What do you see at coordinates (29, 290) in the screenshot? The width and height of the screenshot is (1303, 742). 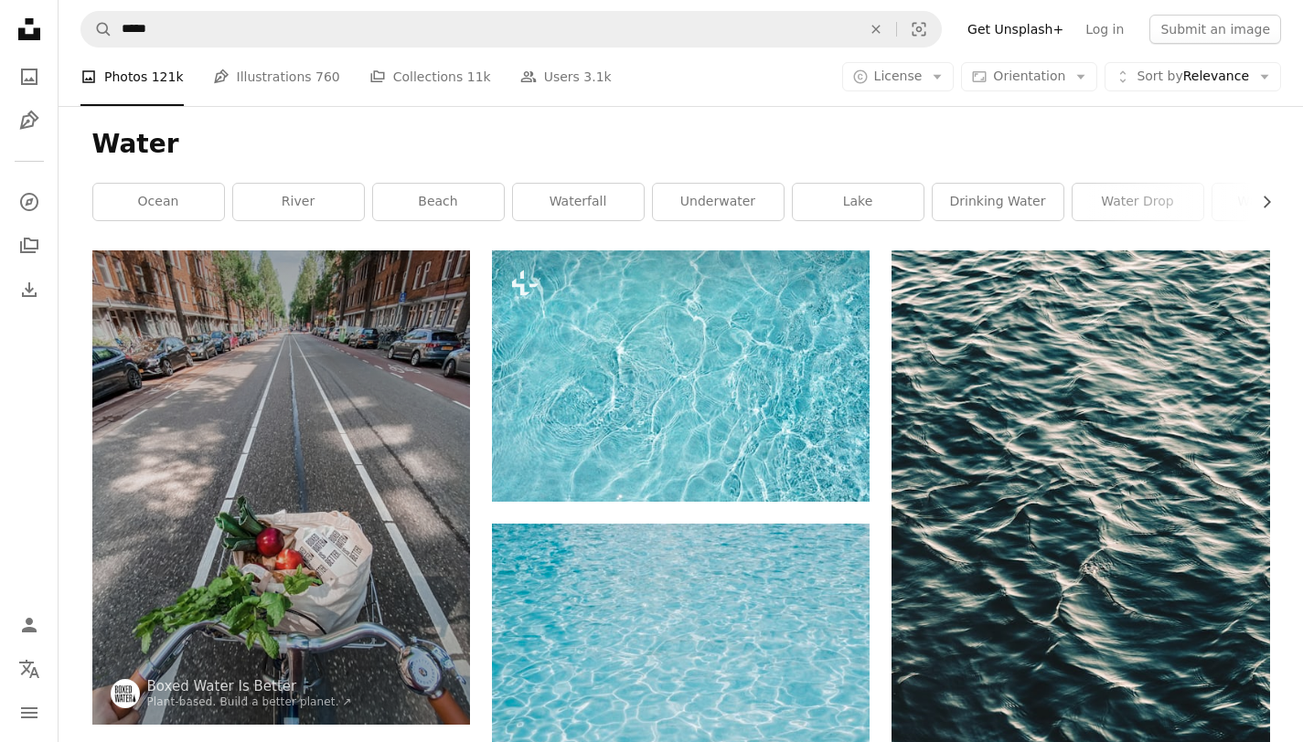 I see `a: Download History` at bounding box center [29, 290].